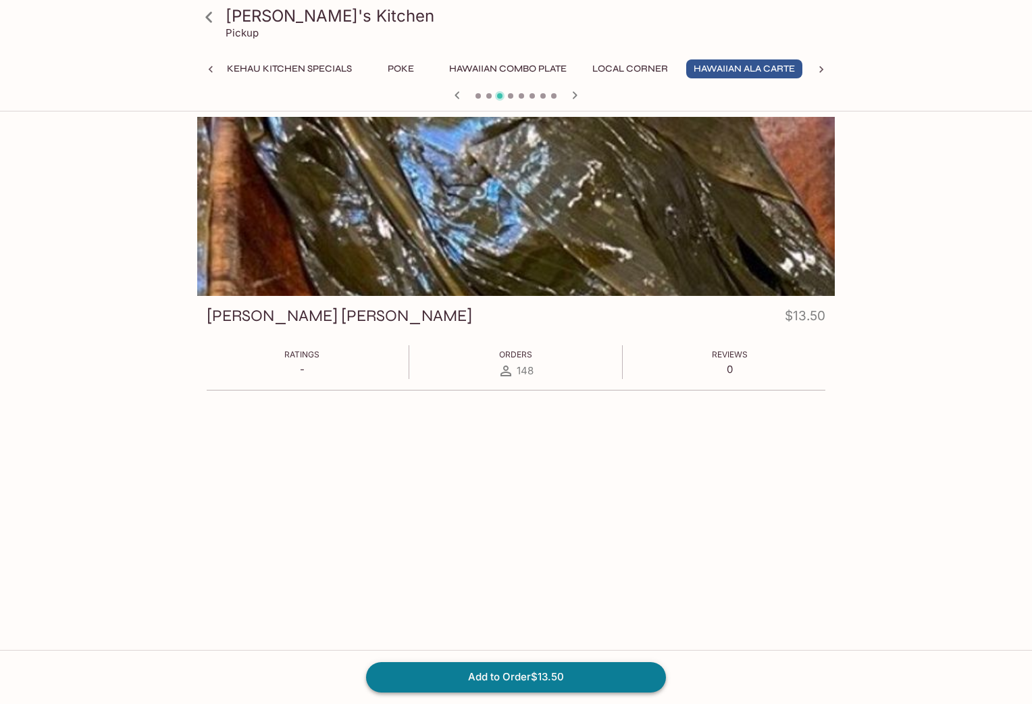 The width and height of the screenshot is (1032, 704). Describe the element at coordinates (805, 318) in the screenshot. I see `h4: $13.50` at that location.